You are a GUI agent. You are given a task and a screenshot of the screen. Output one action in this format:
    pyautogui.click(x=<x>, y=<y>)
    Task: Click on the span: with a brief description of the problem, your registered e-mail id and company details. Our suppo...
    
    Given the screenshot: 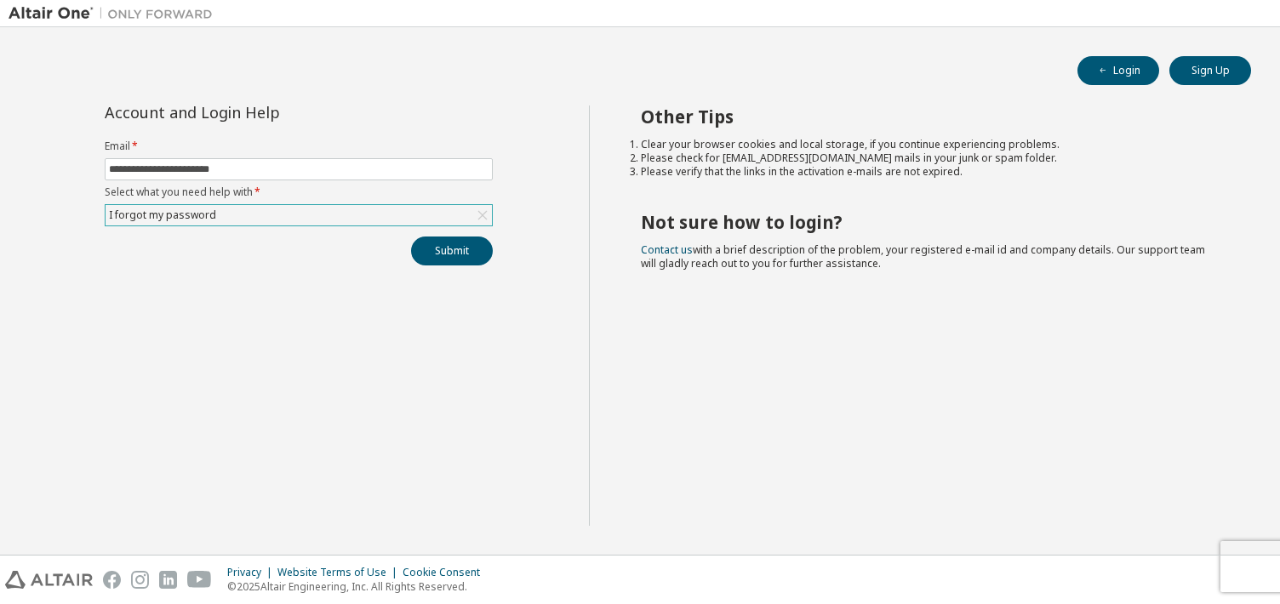 What is the action you would take?
    pyautogui.click(x=922, y=256)
    